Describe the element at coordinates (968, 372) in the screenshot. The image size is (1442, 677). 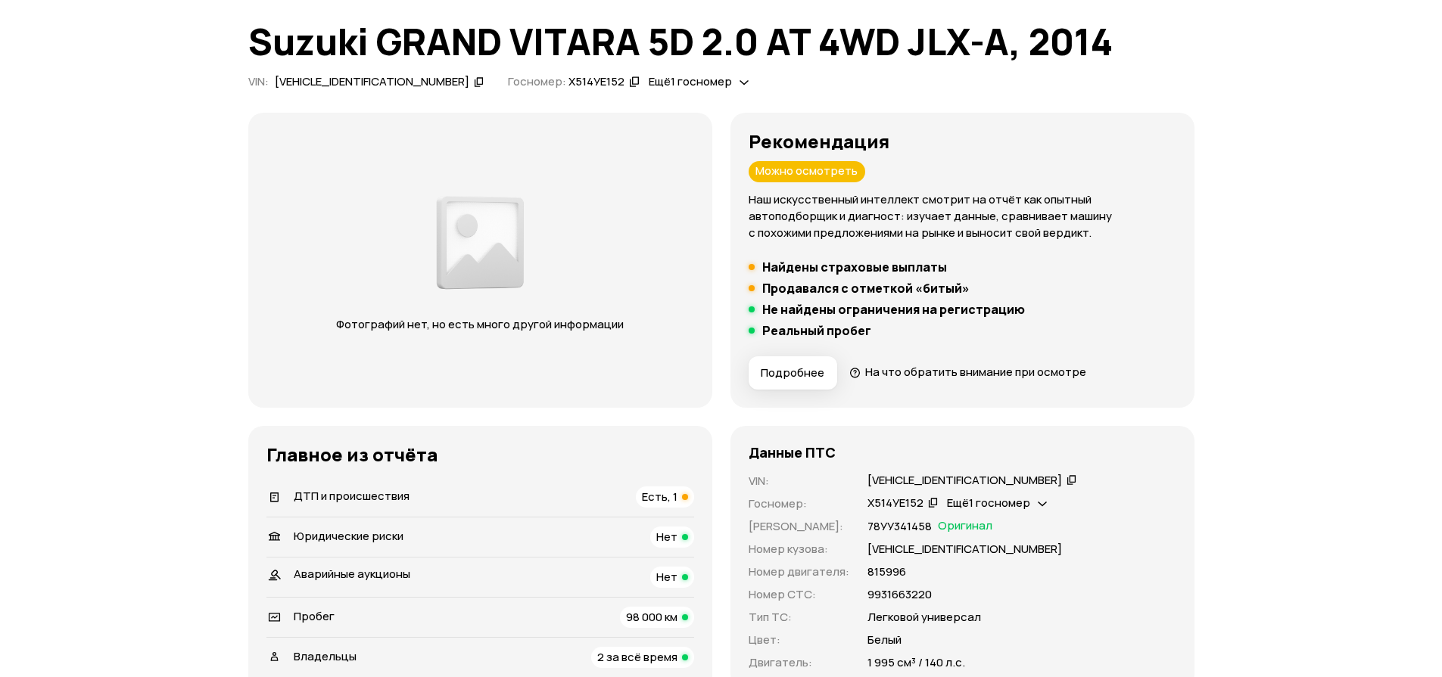
I see `a: На что обратить внимание при осмотре` at that location.